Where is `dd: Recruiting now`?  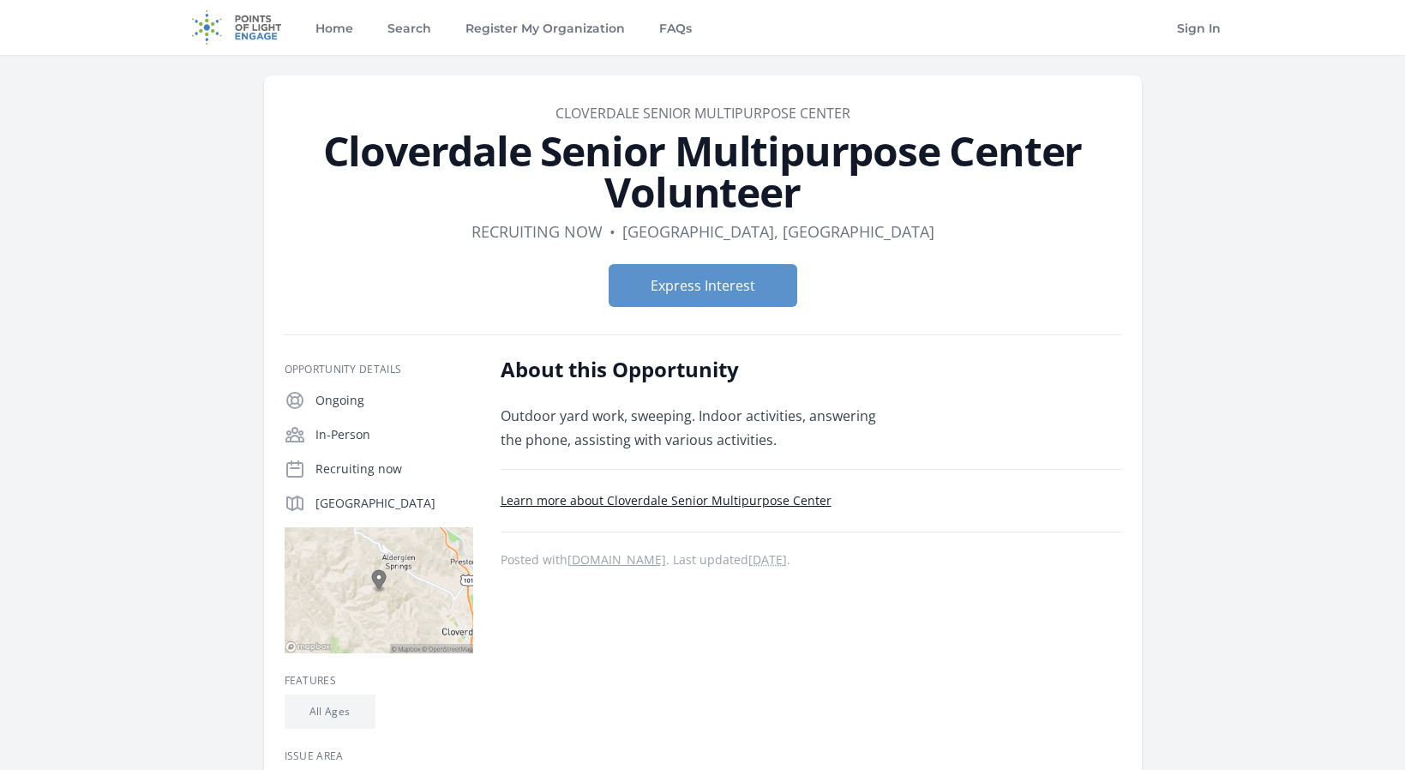
dd: Recruiting now is located at coordinates (537, 231).